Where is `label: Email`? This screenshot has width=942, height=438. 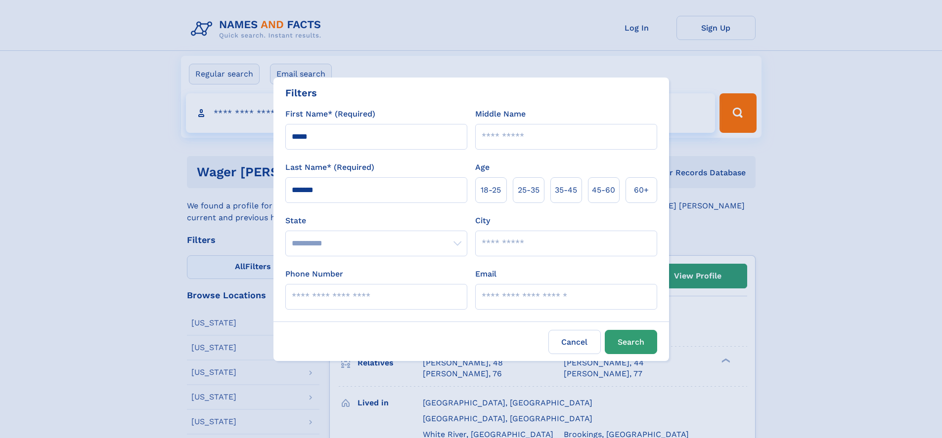 label: Email is located at coordinates (485, 274).